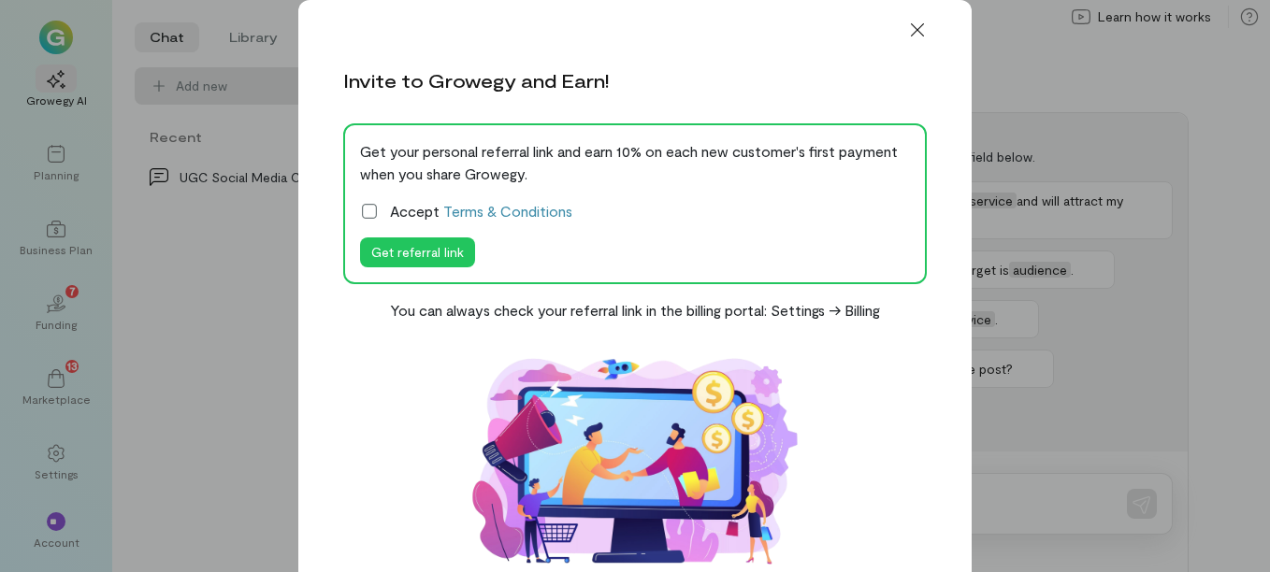 The image size is (1270, 572). What do you see at coordinates (417, 252) in the screenshot?
I see `button: Get referral link` at bounding box center [417, 252].